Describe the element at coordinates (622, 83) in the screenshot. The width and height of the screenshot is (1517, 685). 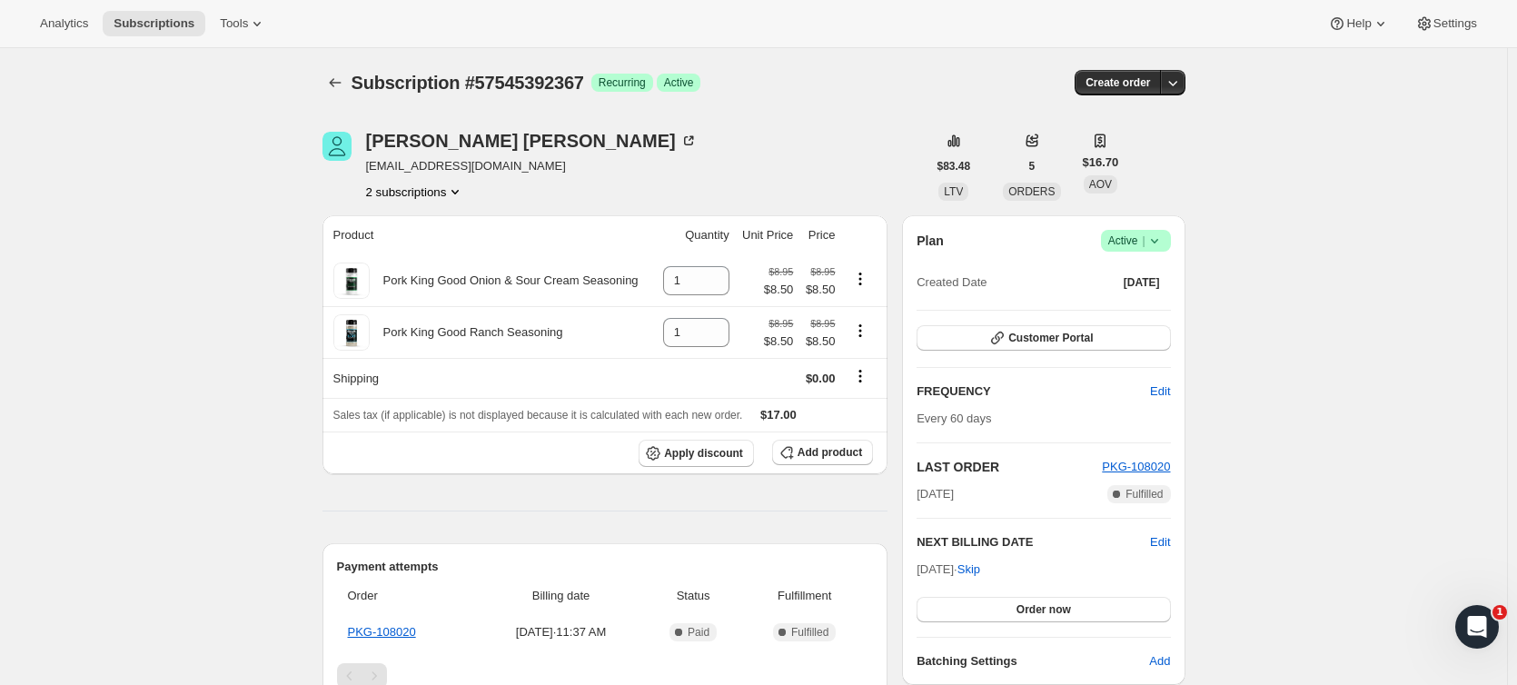
I see `span: Recurring` at that location.